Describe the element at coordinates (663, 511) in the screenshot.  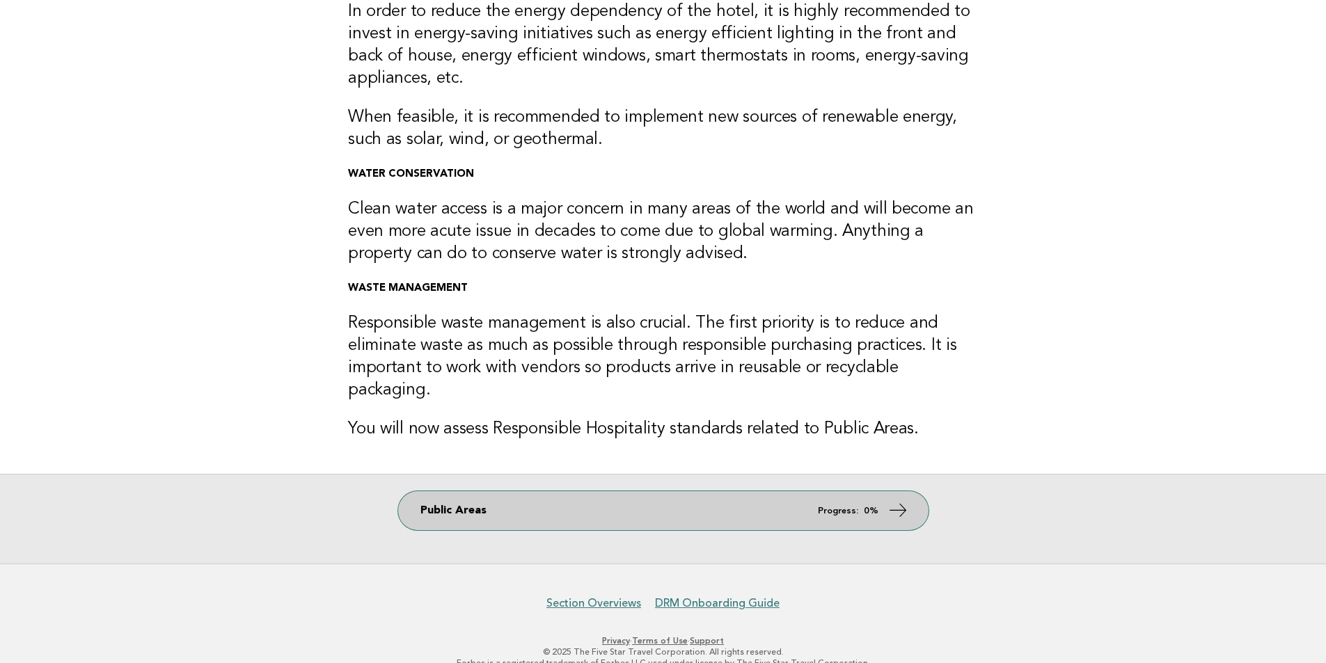
I see `a: Public Areas Progress: 0%` at that location.